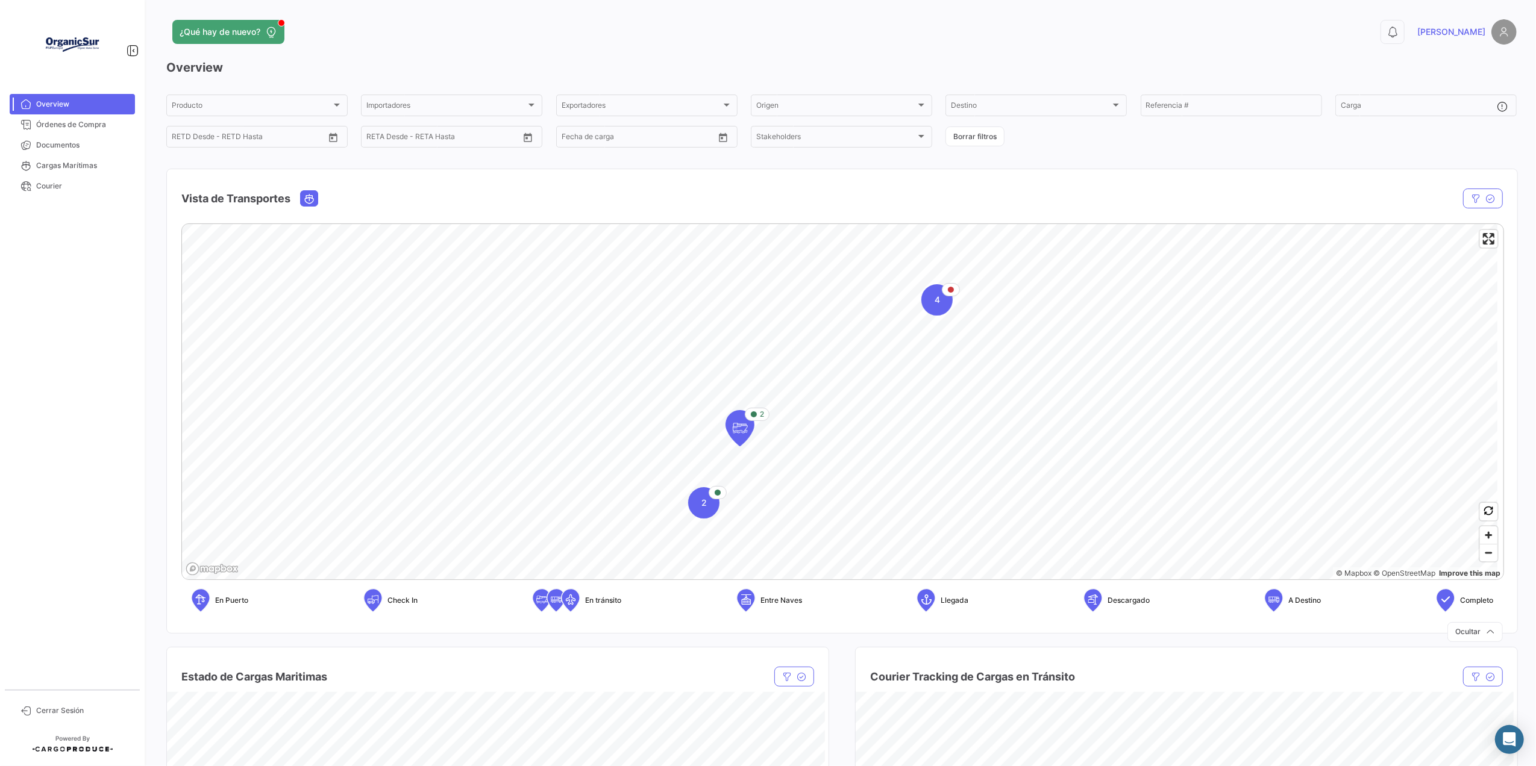 This screenshot has width=1536, height=766. Describe the element at coordinates (83, 711) in the screenshot. I see `span: Cerrar Sesión` at that location.